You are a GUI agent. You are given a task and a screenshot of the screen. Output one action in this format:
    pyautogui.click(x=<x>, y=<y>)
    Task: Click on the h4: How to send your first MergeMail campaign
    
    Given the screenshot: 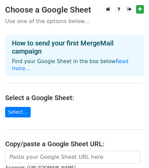 What is the action you would take?
    pyautogui.click(x=74, y=47)
    